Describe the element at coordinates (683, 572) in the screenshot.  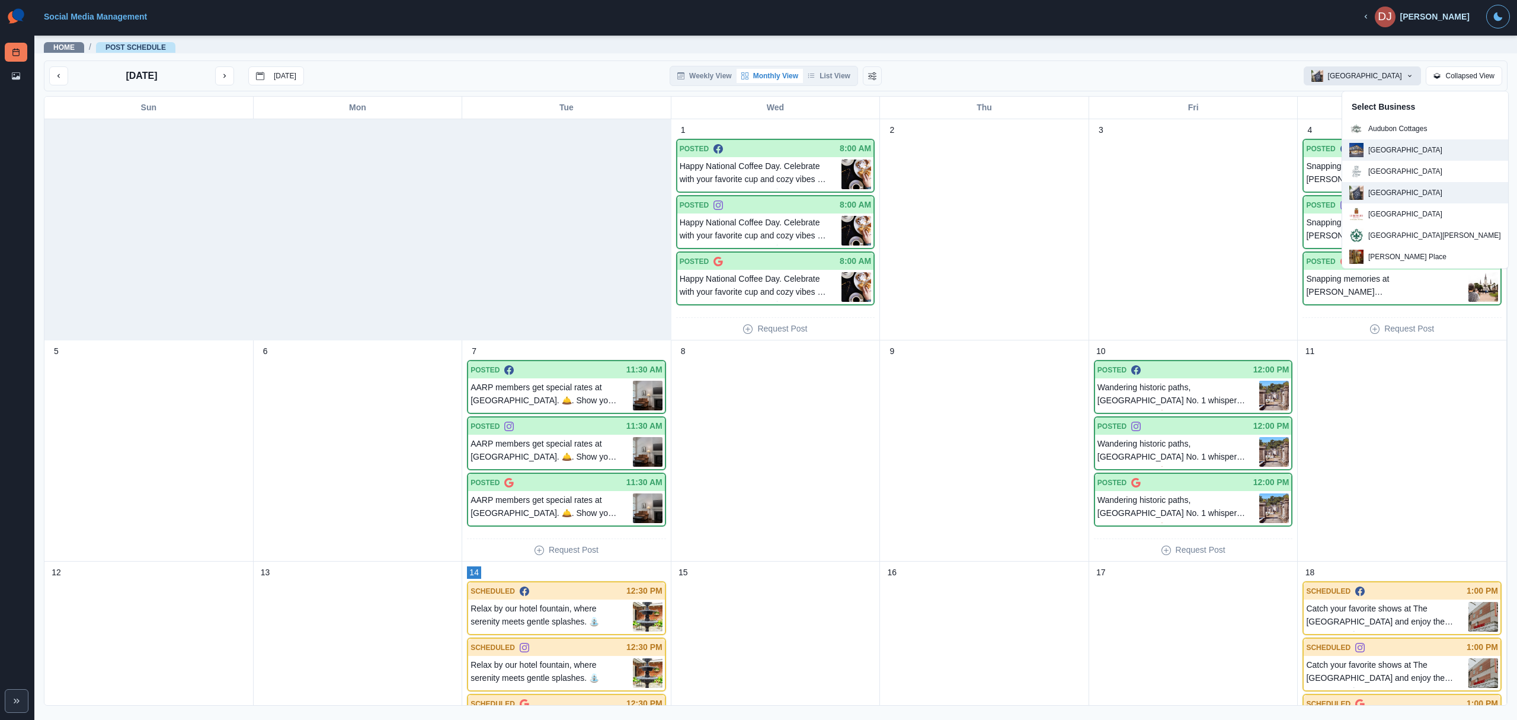
I see `p: 15` at that location.